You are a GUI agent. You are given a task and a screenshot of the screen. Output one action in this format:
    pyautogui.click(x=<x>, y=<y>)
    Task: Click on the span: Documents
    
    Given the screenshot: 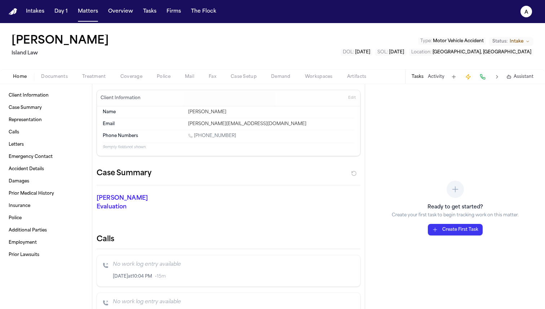 What is the action you would take?
    pyautogui.click(x=54, y=77)
    